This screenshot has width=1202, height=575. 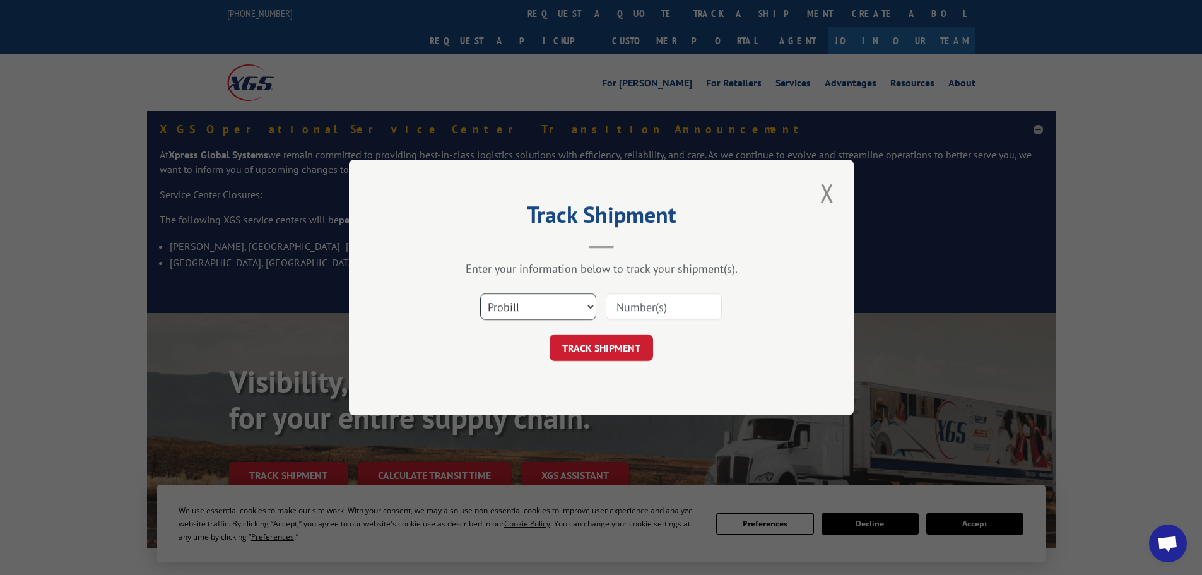 What do you see at coordinates (827, 192) in the screenshot?
I see `button: Close modal` at bounding box center [827, 192].